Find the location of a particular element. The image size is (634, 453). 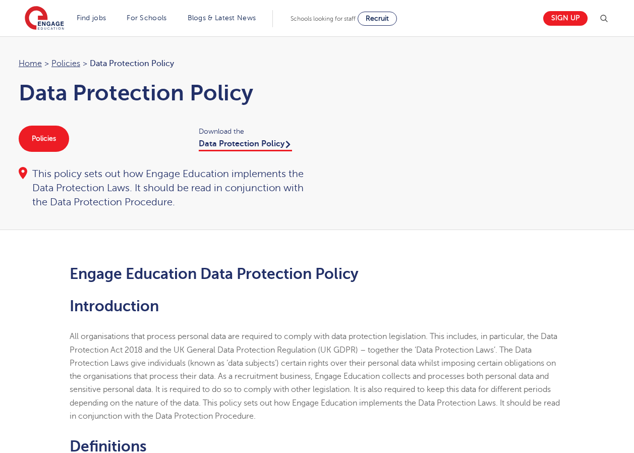

span: Download the is located at coordinates (253, 131).